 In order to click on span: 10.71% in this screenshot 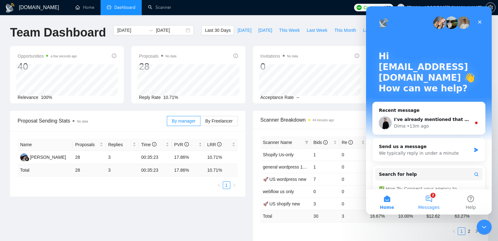, I will do `click(171, 97)`.